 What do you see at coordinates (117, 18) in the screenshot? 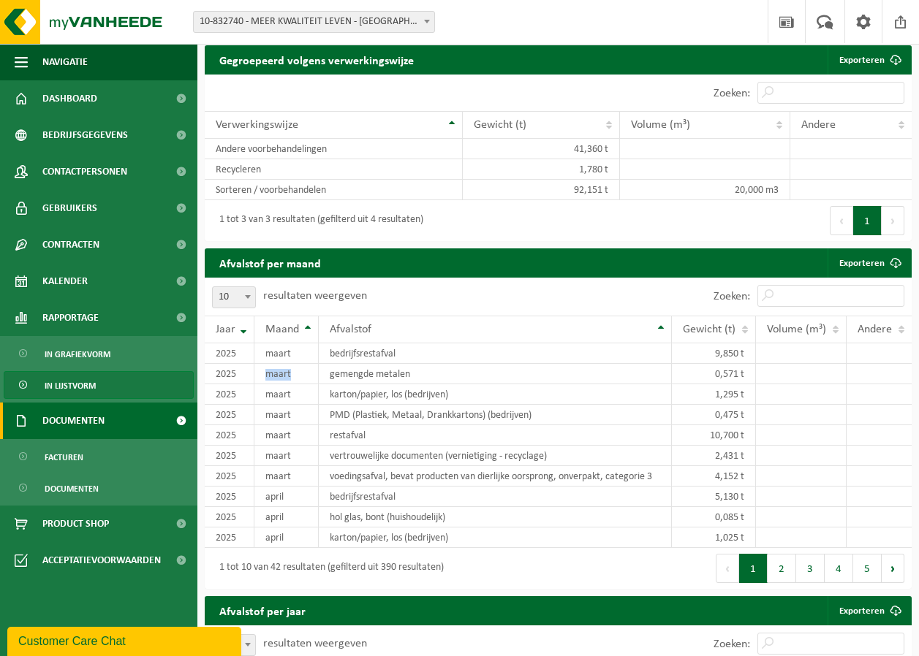
I see `div: Customer Care Chat` at bounding box center [117, 18].